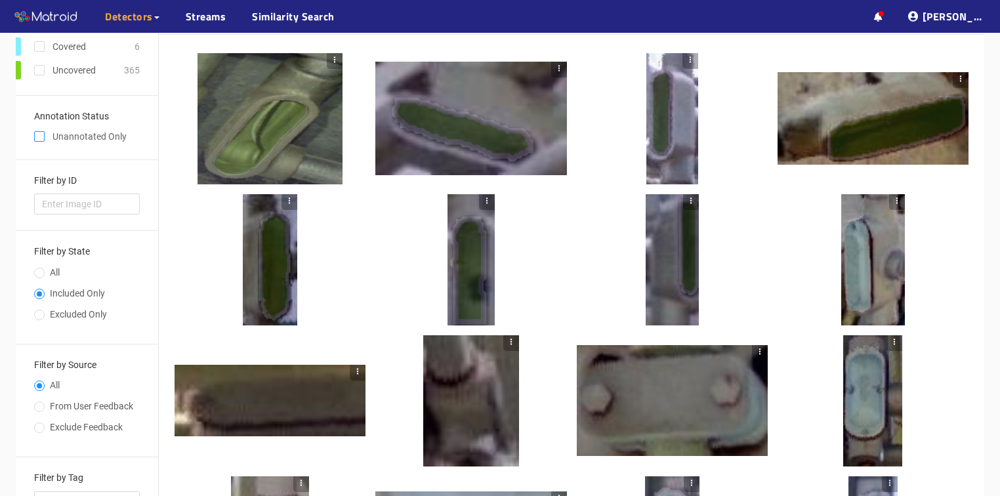 The height and width of the screenshot is (496, 1000). I want to click on div: 365, so click(132, 70).